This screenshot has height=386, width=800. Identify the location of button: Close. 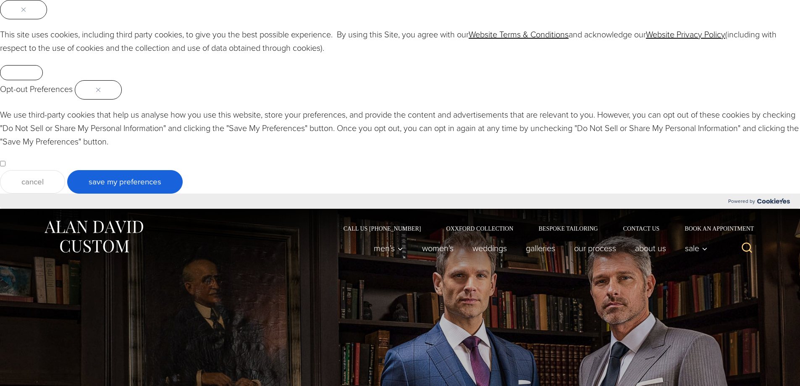
(98, 90).